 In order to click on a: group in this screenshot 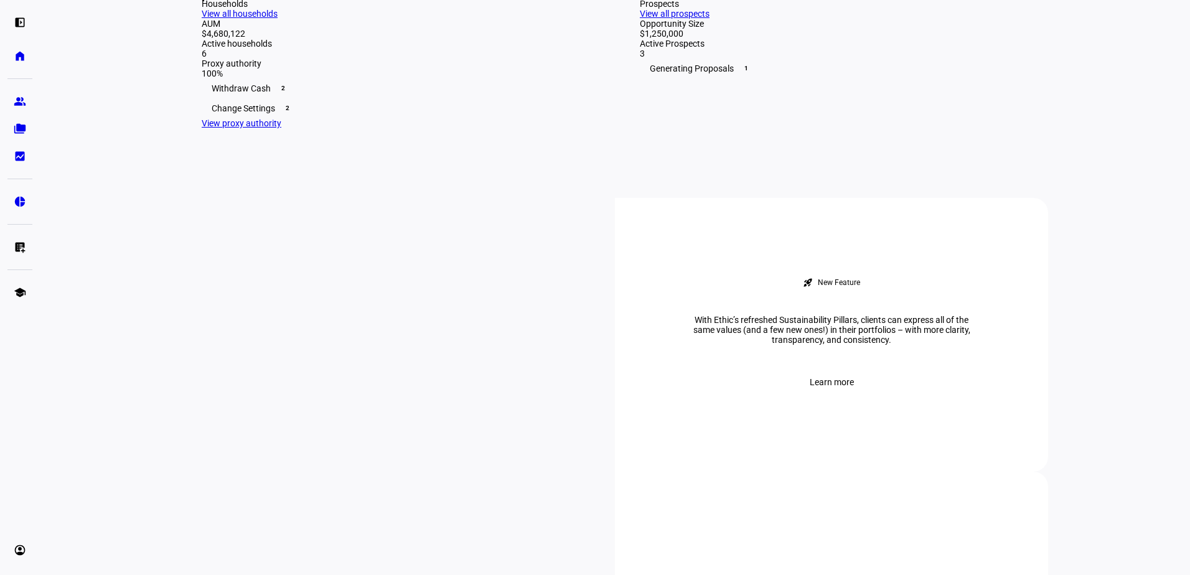, I will do `click(20, 101)`.